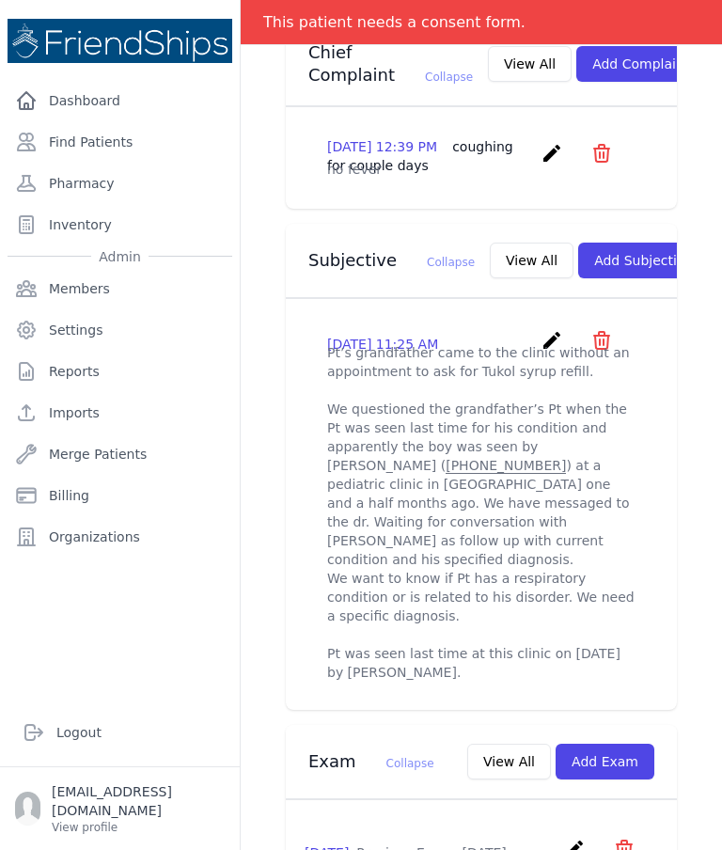 Image resolution: width=722 pixels, height=850 pixels. I want to click on a: Merge Patients, so click(119, 454).